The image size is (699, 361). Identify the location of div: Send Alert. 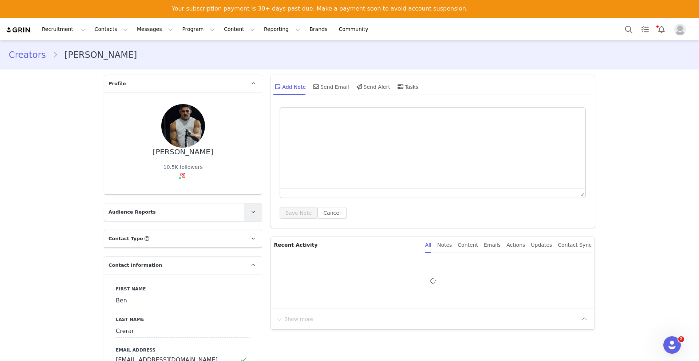
(372, 87).